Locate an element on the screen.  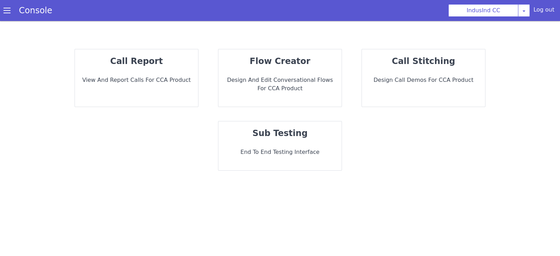
strong: call stitching is located at coordinates (424, 61).